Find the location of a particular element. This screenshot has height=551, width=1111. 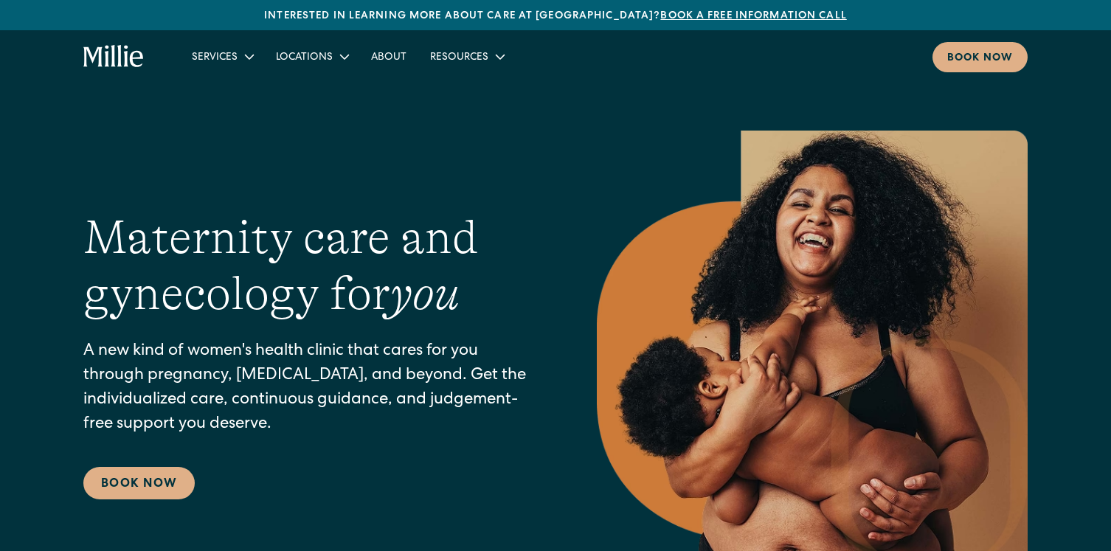

a: home is located at coordinates (114, 57).